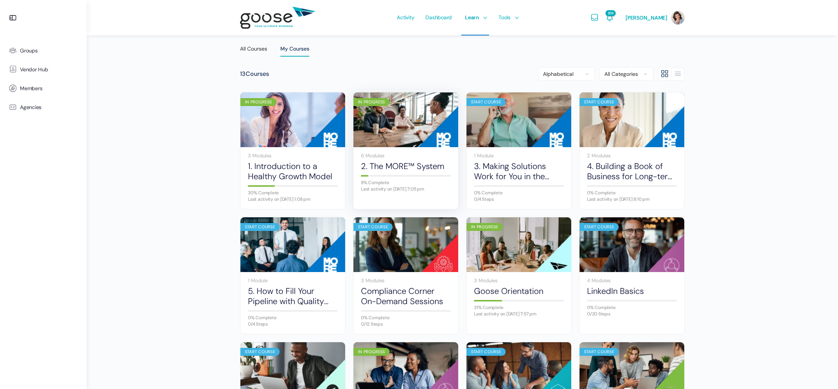 The image size is (838, 389). What do you see at coordinates (632, 280) in the screenshot?
I see `div: 4 Modules` at bounding box center [632, 280].